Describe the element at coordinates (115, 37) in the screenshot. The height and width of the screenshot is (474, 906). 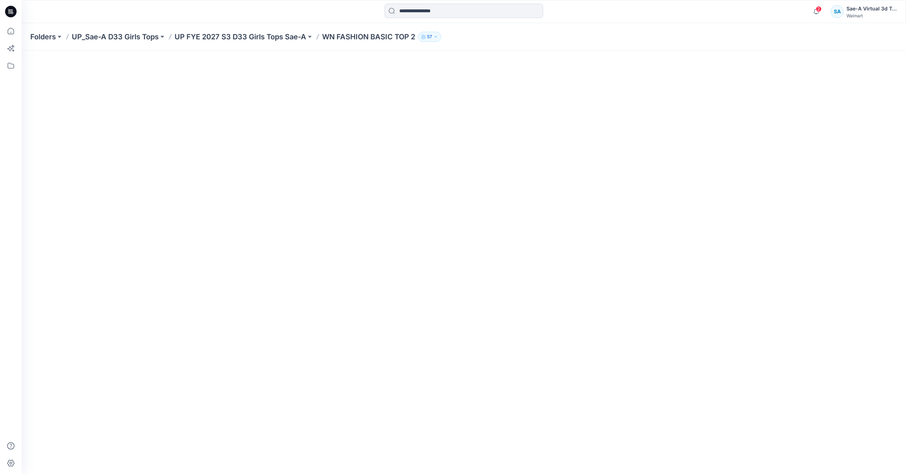
I see `a: UP_Sae-A D33 Girls Tops` at that location.